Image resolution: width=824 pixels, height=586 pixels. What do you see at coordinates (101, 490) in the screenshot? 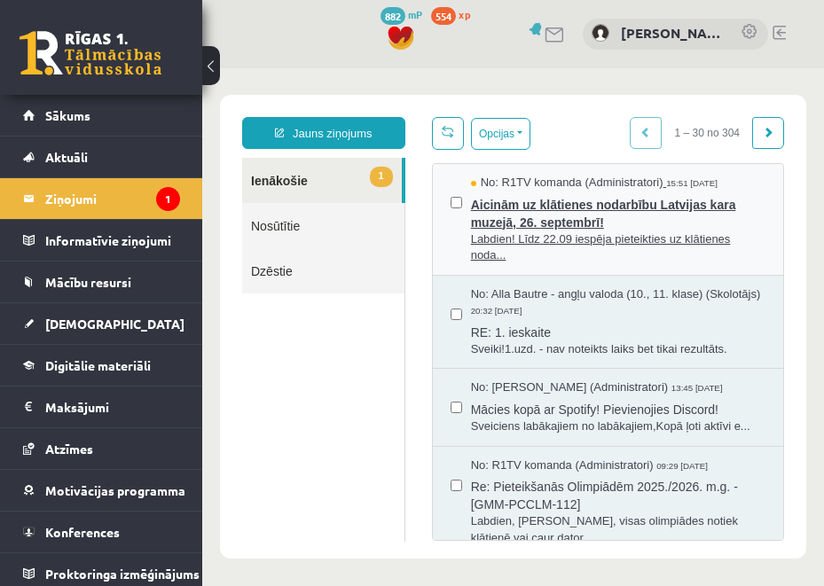
I see `a: Motivācijas programma` at bounding box center [101, 490].